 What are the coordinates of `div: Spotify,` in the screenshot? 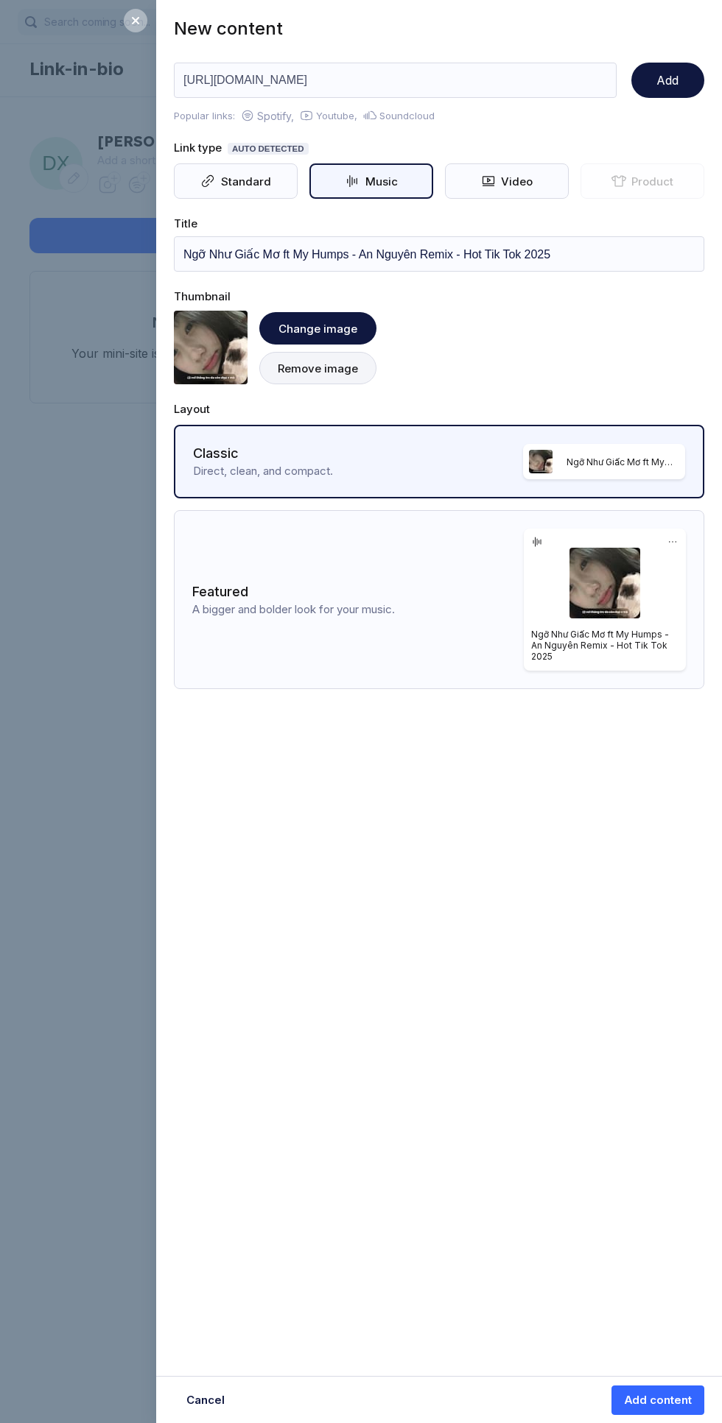 It's located at (274, 116).